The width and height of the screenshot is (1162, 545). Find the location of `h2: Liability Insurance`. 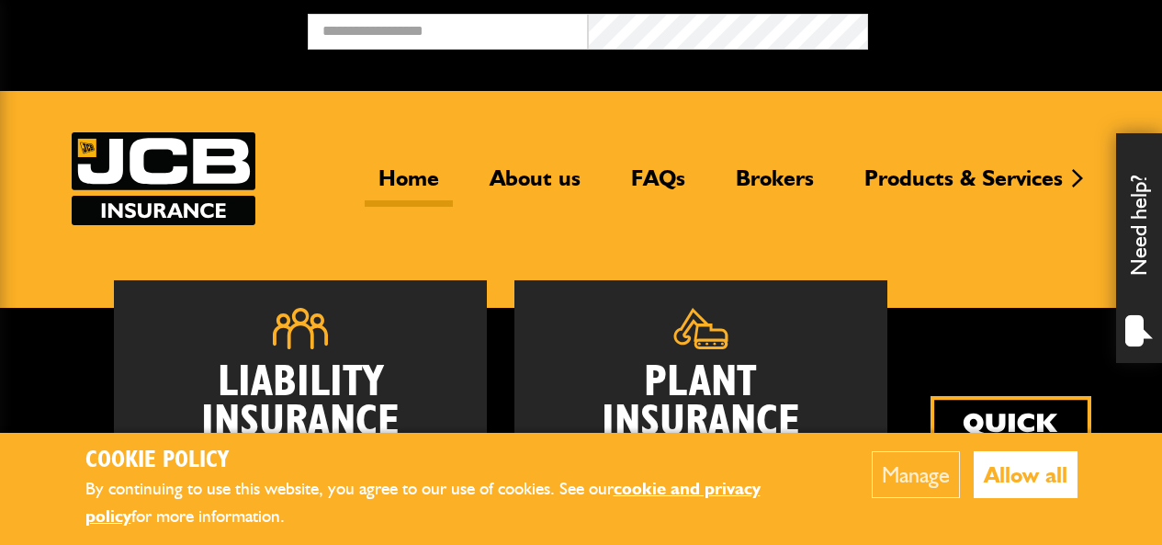

h2: Liability Insurance is located at coordinates (300, 407).